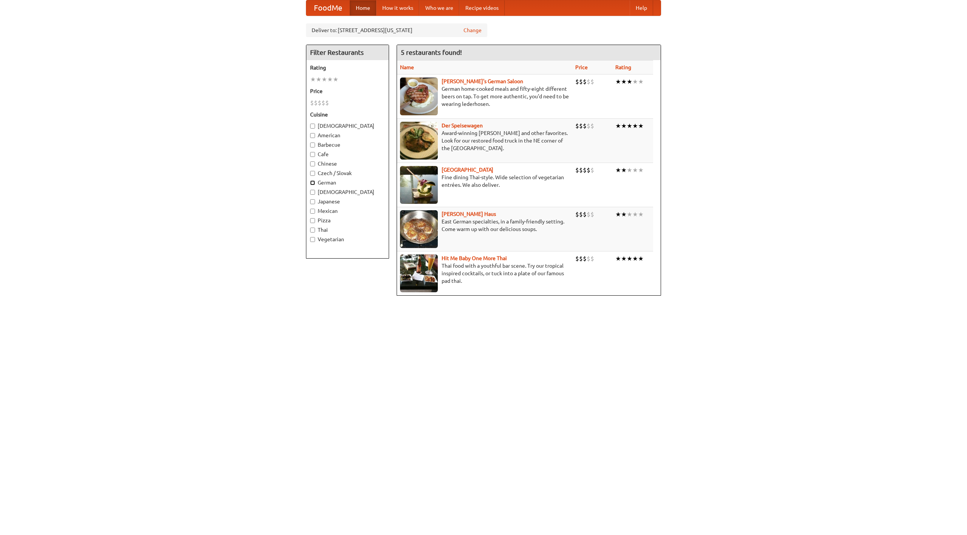 The height and width of the screenshot is (535, 967). Describe the element at coordinates (431, 52) in the screenshot. I see `ng-pluralize: 5 restaurants found!` at that location.